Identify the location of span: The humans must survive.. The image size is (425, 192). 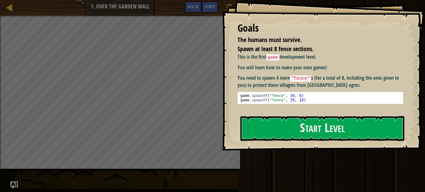
(270, 39).